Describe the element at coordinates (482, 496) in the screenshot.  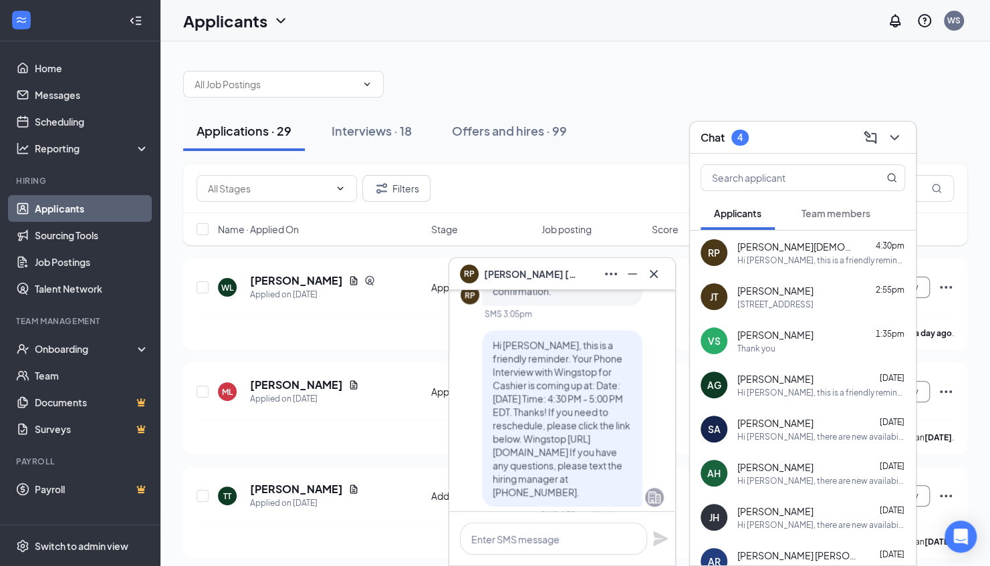
I see `div: Additional Information` at that location.